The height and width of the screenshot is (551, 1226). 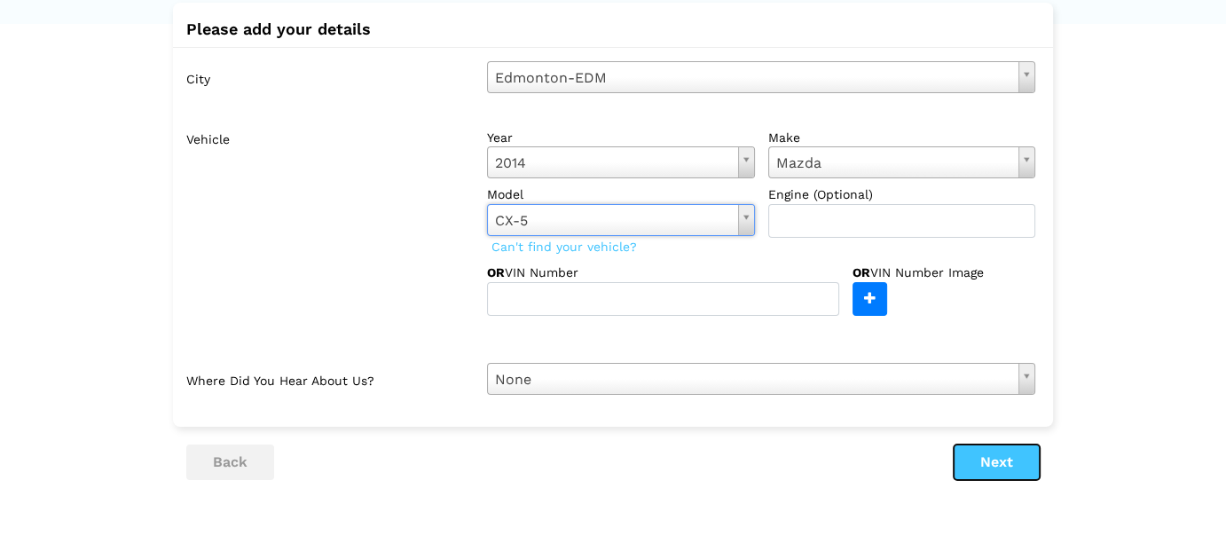 I want to click on span: CX-5, so click(x=613, y=221).